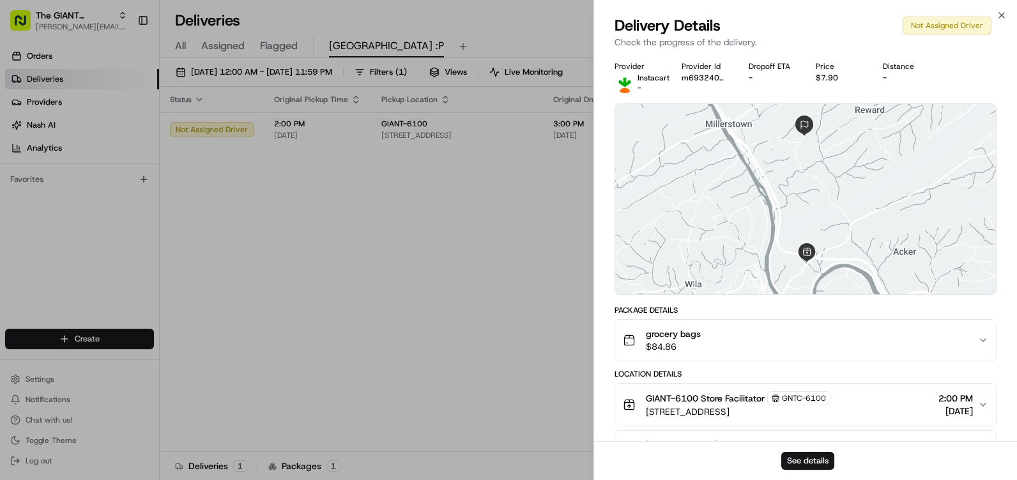  What do you see at coordinates (102, 140) in the screenshot?
I see `div: We're available if you need us!` at bounding box center [102, 140].